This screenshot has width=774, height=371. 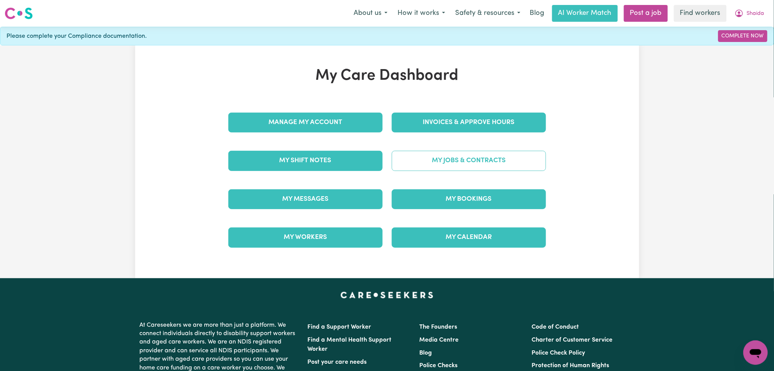 I want to click on span: Shaida, so click(x=756, y=14).